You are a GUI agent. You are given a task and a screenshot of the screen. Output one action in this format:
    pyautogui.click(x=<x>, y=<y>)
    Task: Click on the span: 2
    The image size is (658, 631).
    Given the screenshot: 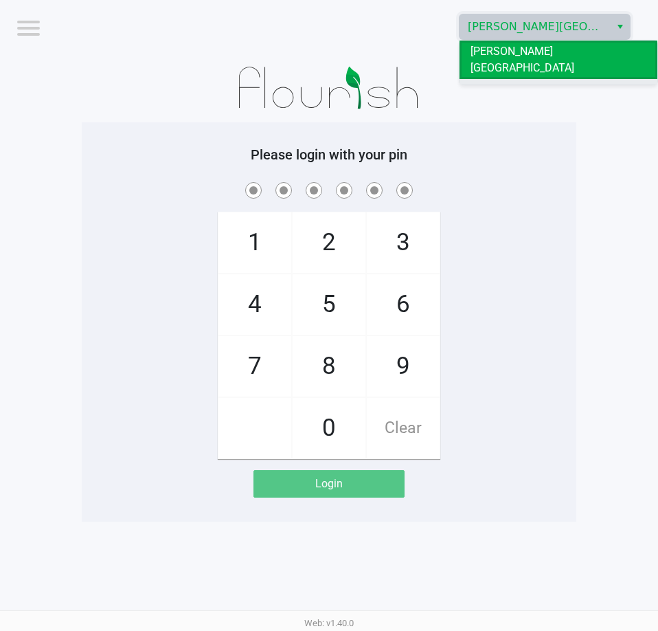 What is the action you would take?
    pyautogui.click(x=329, y=242)
    